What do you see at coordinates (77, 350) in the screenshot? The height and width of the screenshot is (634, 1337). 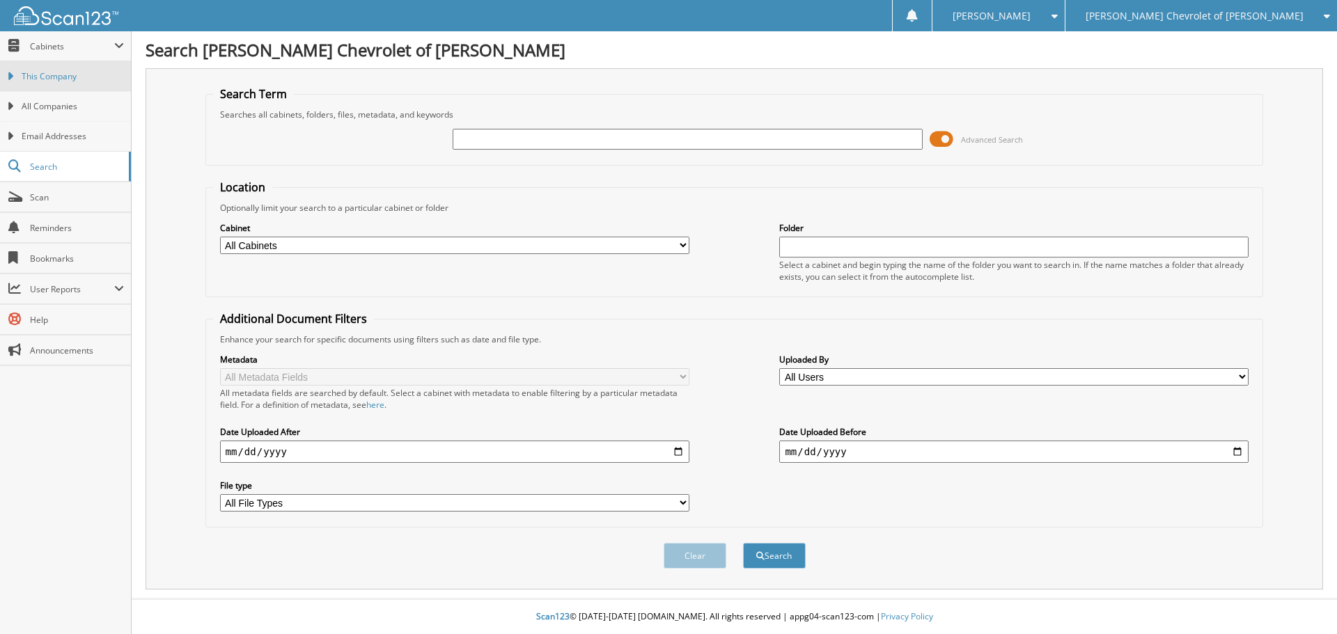 I see `span: Announcements` at bounding box center [77, 350].